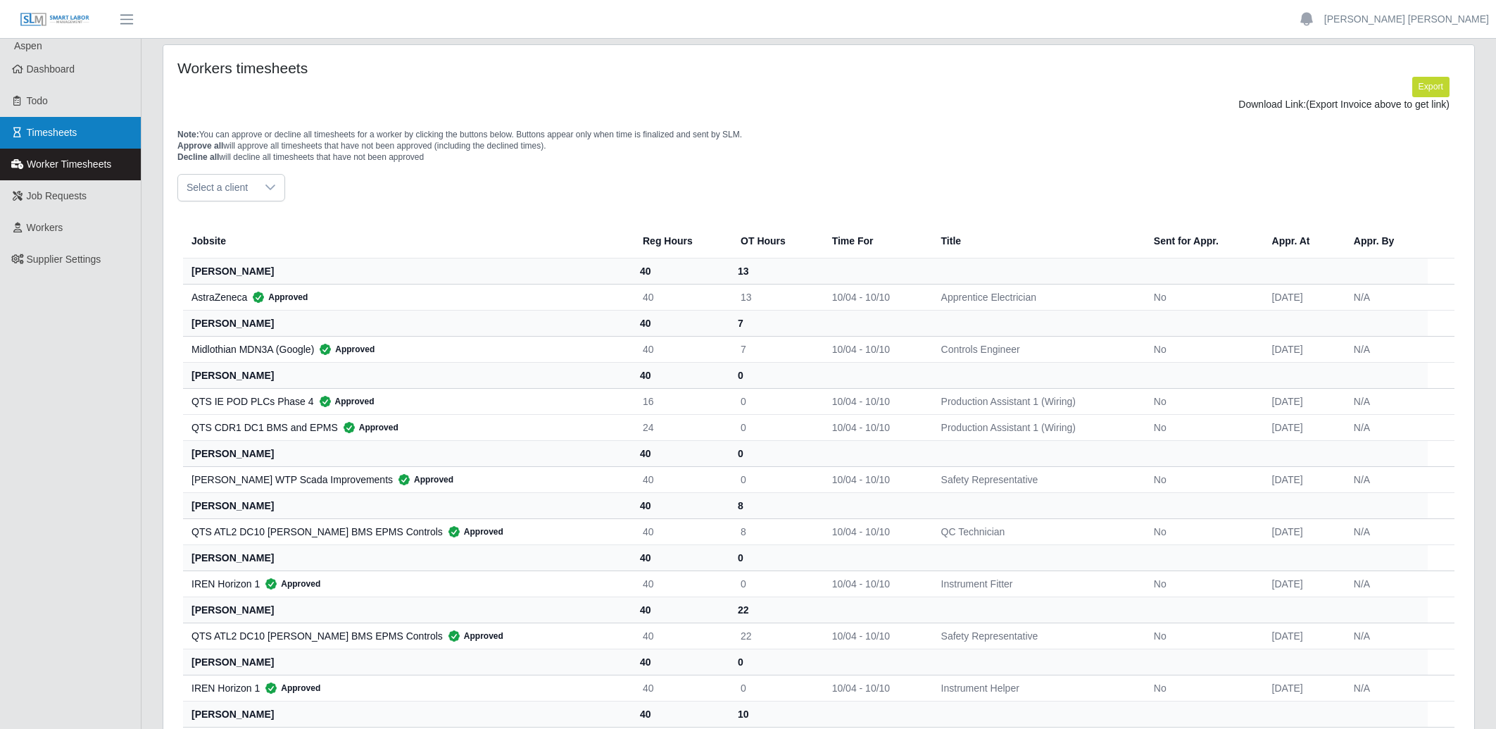 Image resolution: width=1496 pixels, height=729 pixels. Describe the element at coordinates (680, 241) in the screenshot. I see `th: Reg Hours` at that location.